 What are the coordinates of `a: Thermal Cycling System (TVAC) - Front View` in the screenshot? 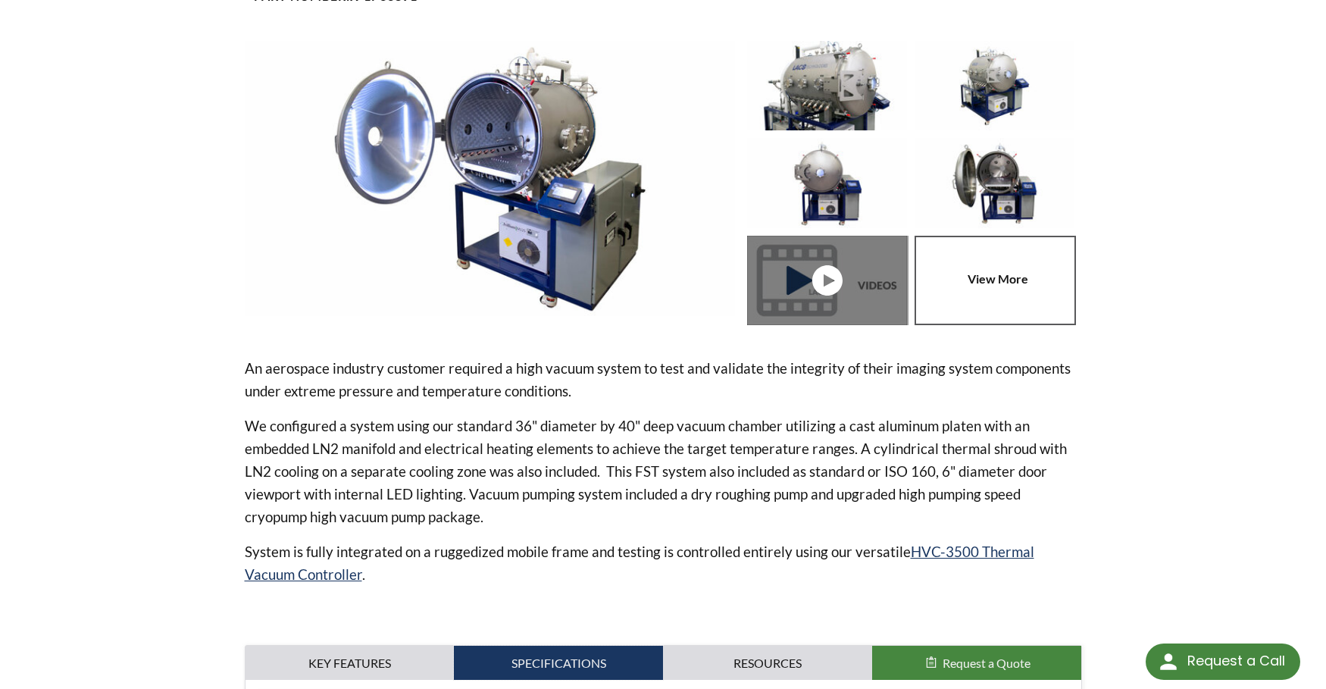 It's located at (830, 280).